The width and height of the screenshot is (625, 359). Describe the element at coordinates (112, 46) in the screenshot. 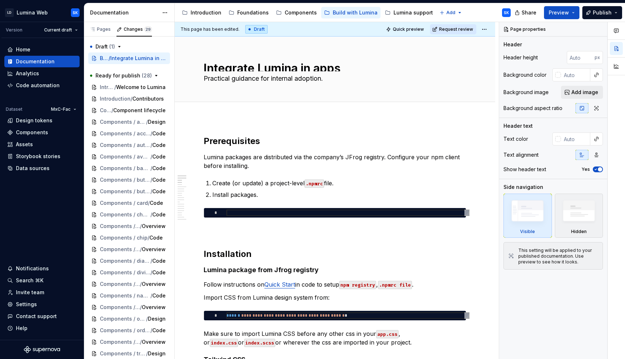

I see `span: ( 1 )` at that location.